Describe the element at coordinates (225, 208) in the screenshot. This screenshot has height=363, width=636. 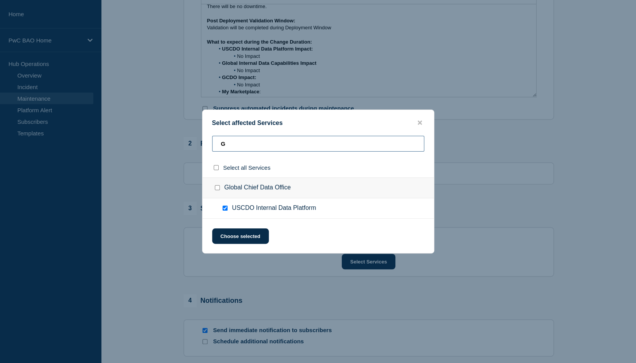
I see `input: USCDO Internal Data Platform checkbox` at that location.